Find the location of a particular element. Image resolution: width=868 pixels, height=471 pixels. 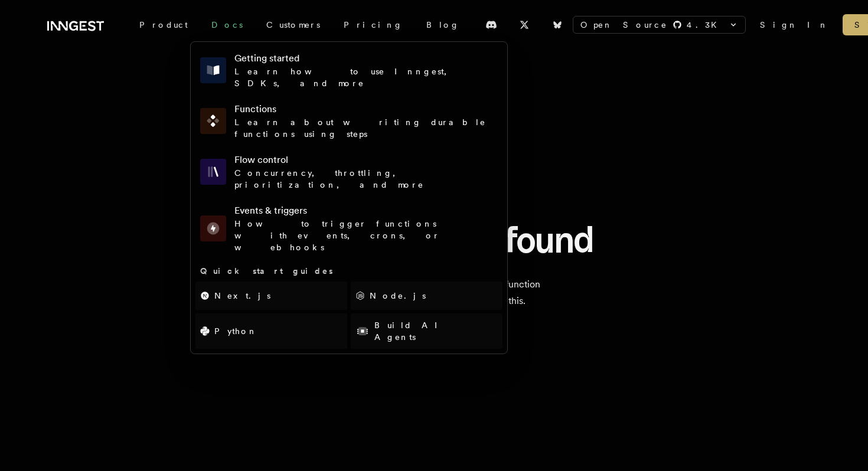

span: Learn about writing durable functions using steps is located at coordinates (360, 128).